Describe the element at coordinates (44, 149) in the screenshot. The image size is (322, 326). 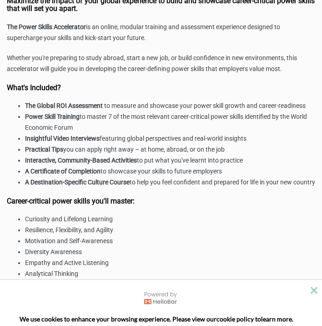
I see `strong: Practical Tips` at that location.